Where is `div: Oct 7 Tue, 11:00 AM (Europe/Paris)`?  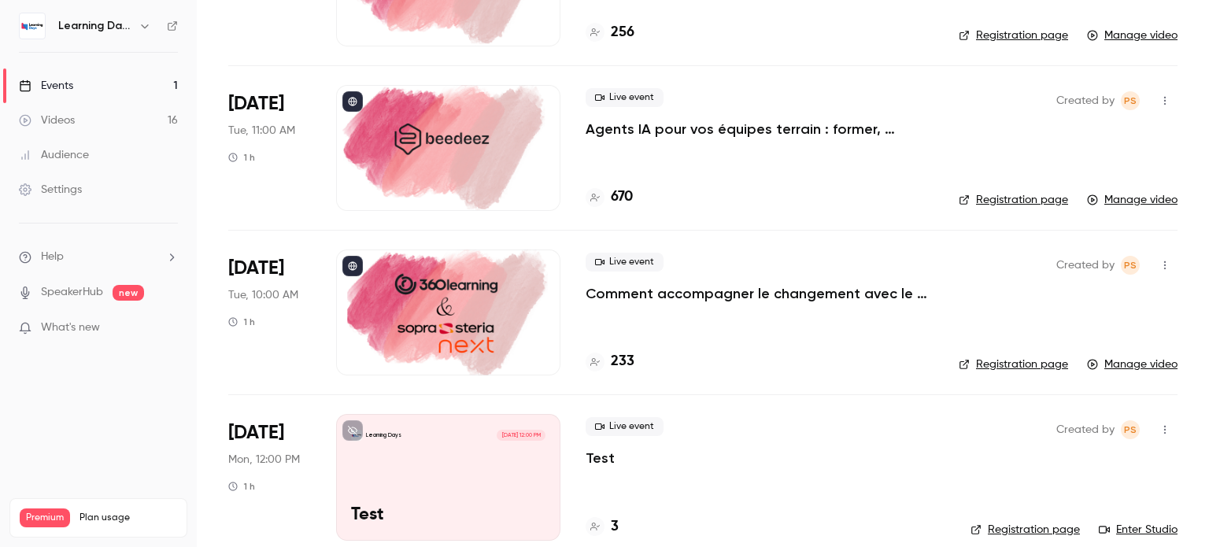 div: Oct 7 Tue, 11:00 AM (Europe/Paris) is located at coordinates (269, 148).